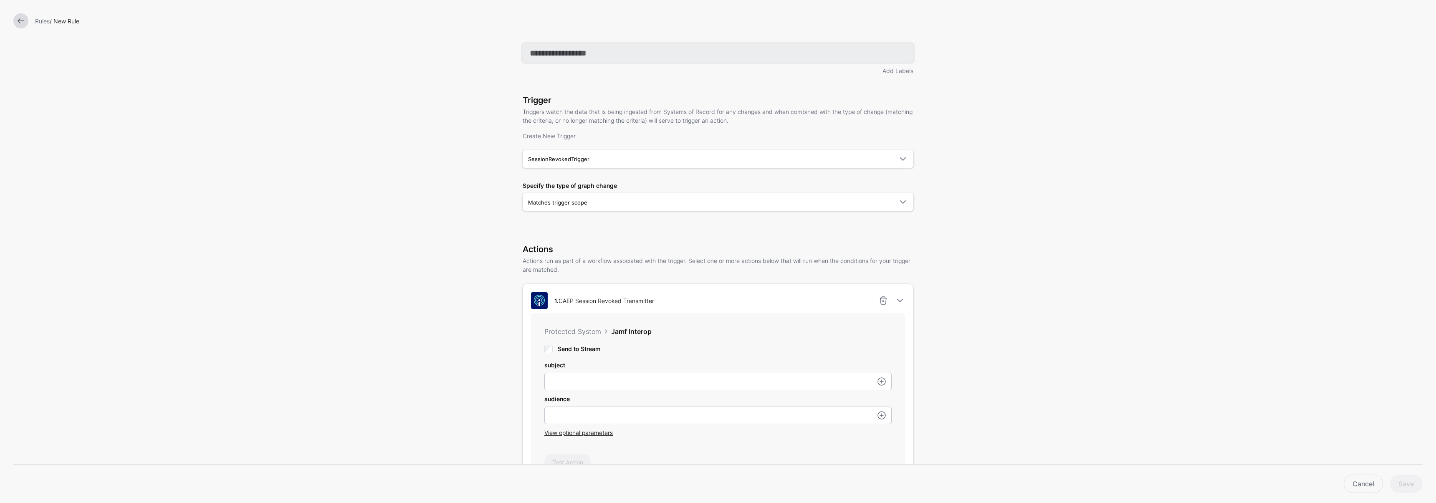  I want to click on span: View optional parameters, so click(579, 433).